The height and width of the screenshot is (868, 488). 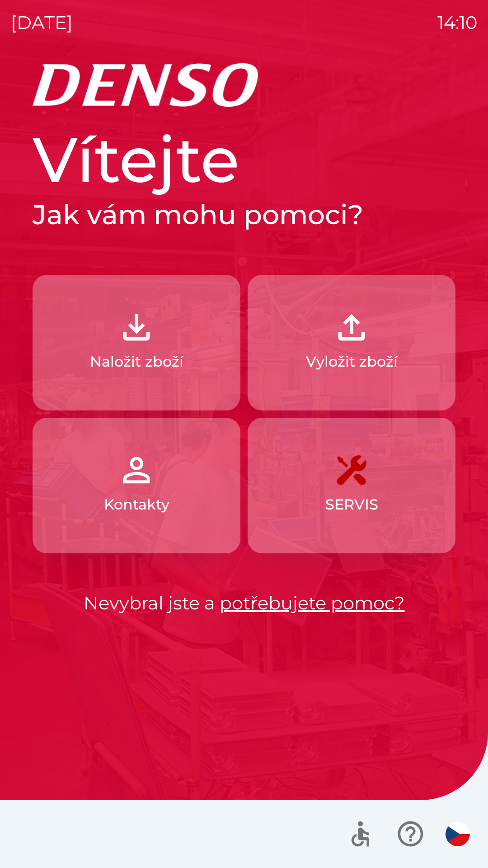 I want to click on button: Vyložit zboží, so click(x=352, y=343).